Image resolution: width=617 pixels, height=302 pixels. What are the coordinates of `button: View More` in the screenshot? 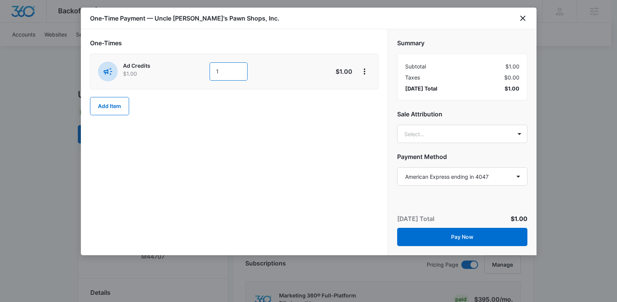 It's located at (365, 71).